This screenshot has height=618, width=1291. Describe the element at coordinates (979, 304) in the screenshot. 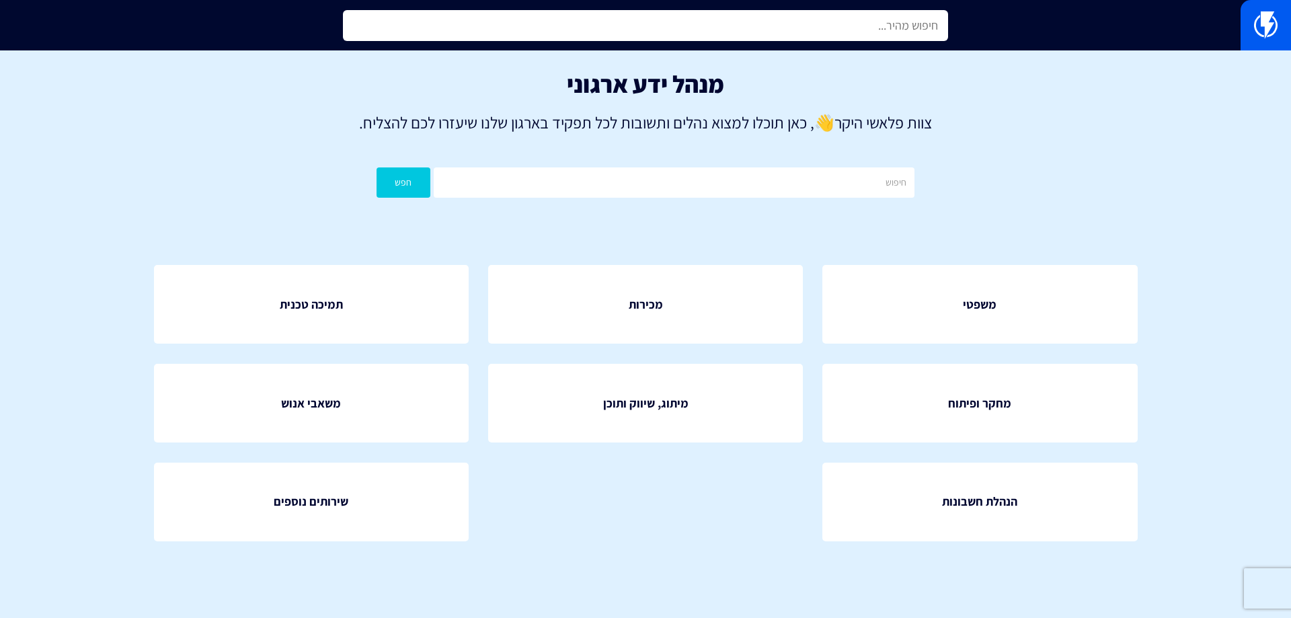

I see `a: משפטי` at that location.